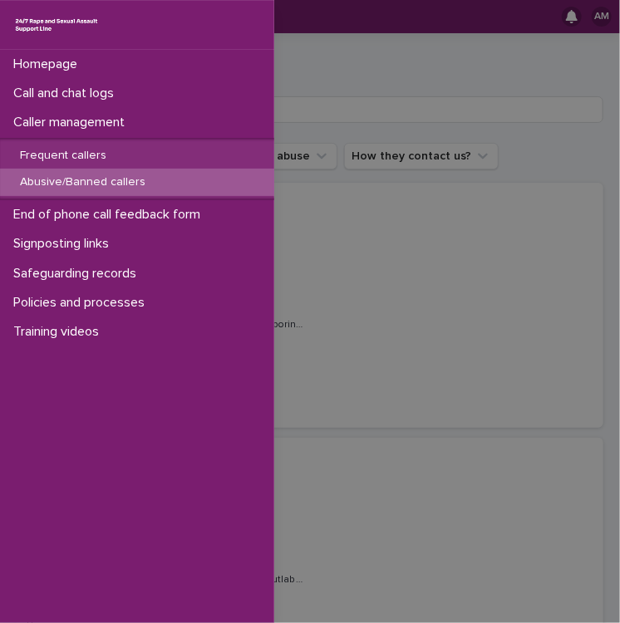 This screenshot has height=623, width=620. Describe the element at coordinates (63, 155) in the screenshot. I see `p: Frequent callers` at that location.